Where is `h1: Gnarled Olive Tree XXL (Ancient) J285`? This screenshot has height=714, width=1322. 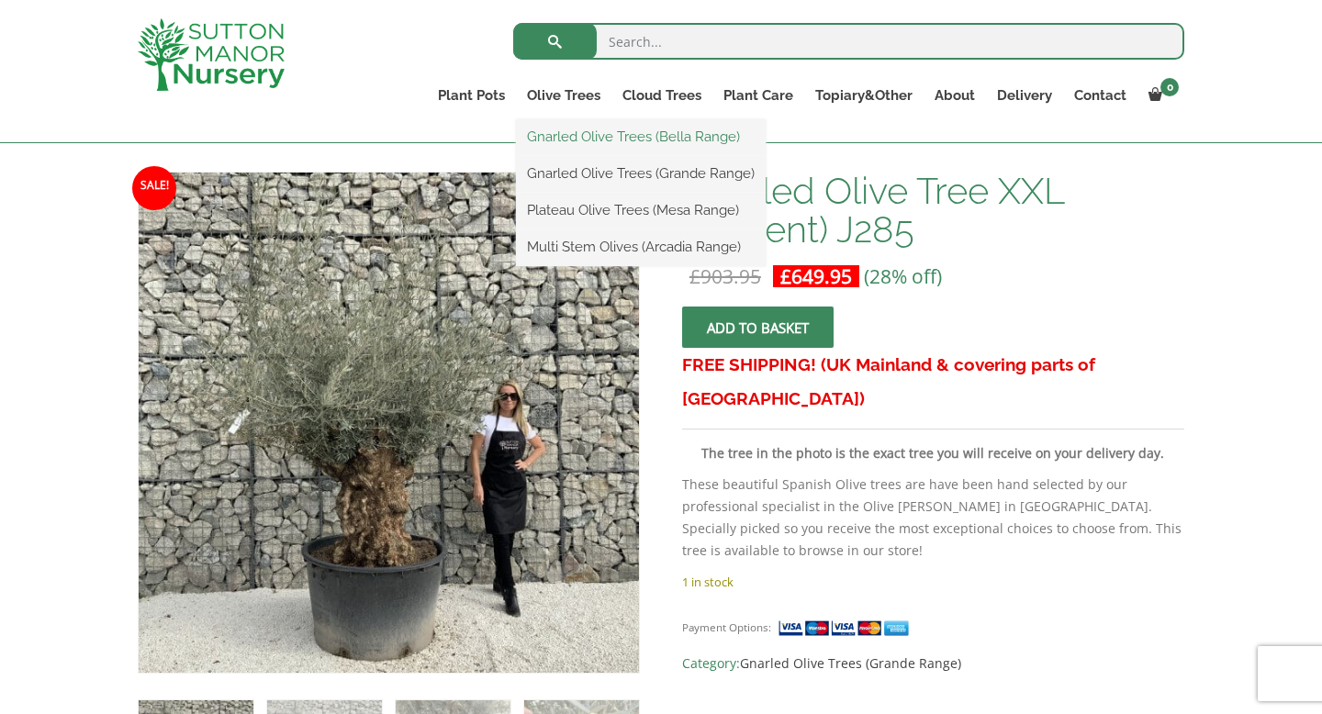 h1: Gnarled Olive Tree XXL (Ancient) J285 is located at coordinates (932, 210).